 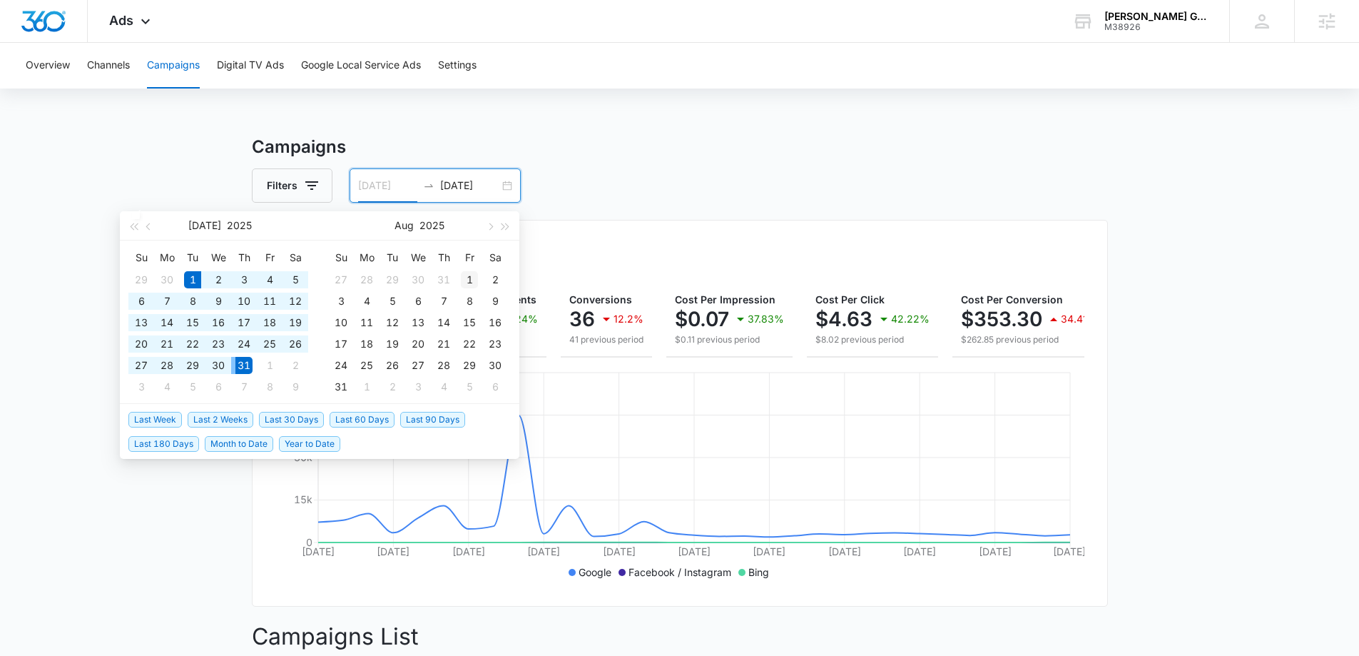 I want to click on p: 37.83%, so click(x=765, y=319).